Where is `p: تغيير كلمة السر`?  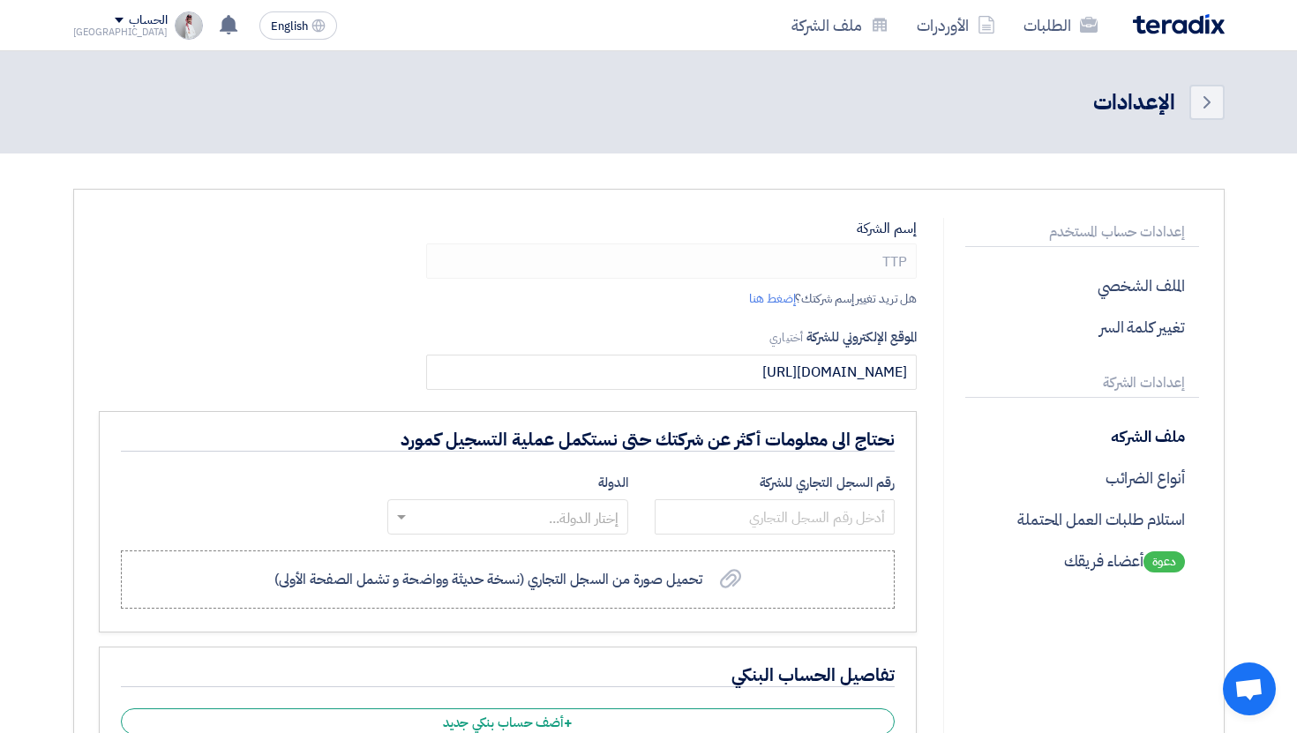
p: تغيير كلمة السر is located at coordinates (1081, 326).